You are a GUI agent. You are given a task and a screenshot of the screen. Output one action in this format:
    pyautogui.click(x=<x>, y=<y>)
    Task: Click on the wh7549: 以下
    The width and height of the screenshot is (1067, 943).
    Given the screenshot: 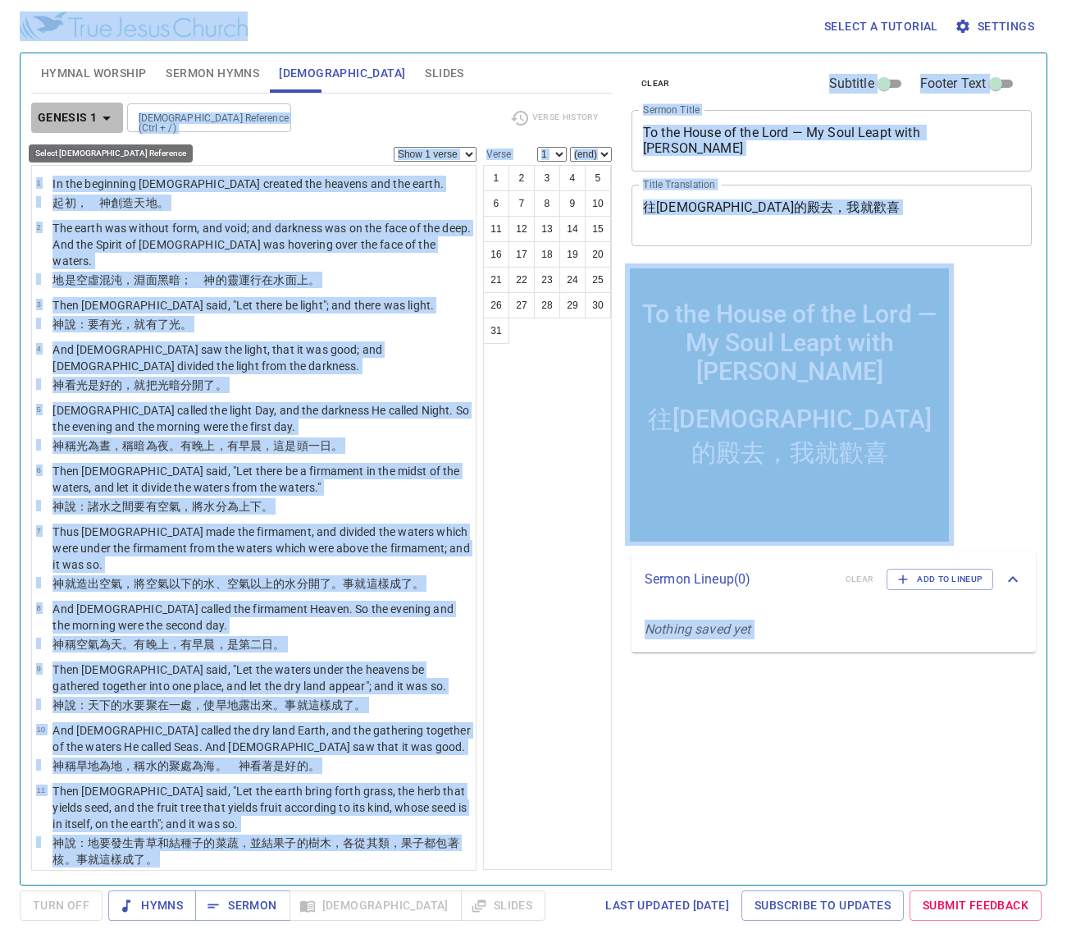 What is the action you would take?
    pyautogui.click(x=296, y=583)
    